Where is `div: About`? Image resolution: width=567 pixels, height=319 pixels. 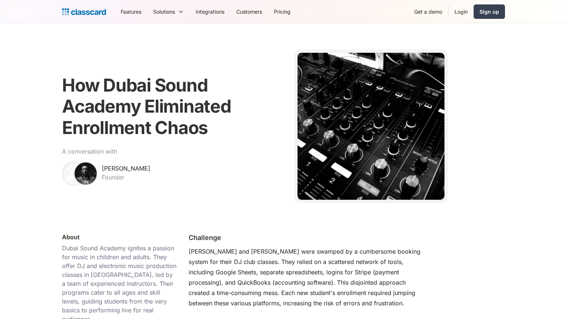 div: About is located at coordinates (71, 237).